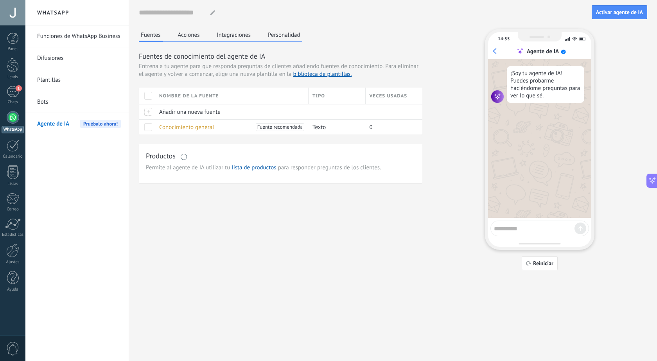  Describe the element at coordinates (77, 80) in the screenshot. I see `li: Plantillas` at that location.